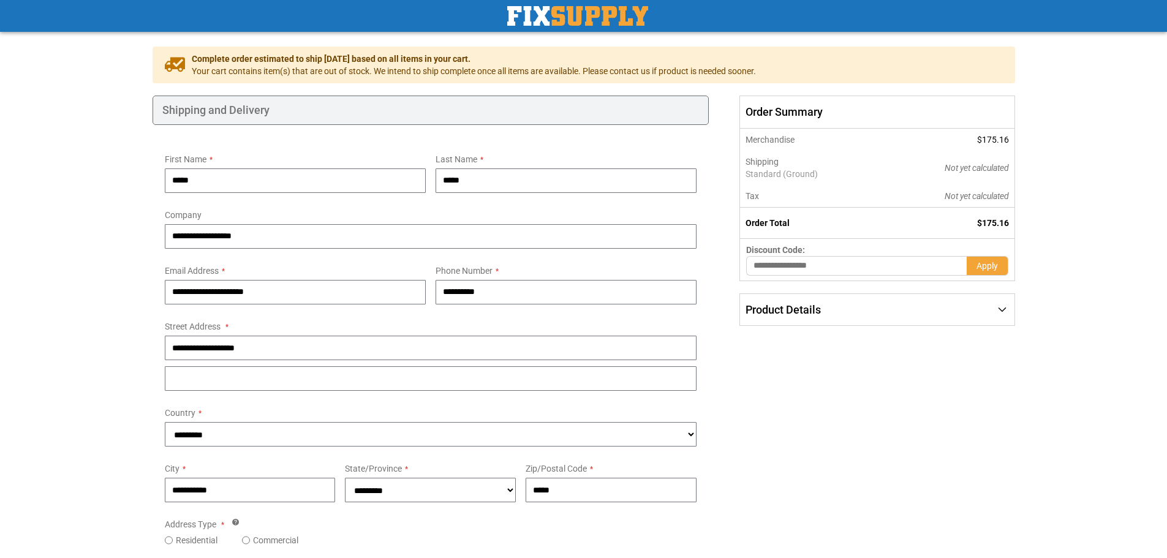  I want to click on img: Fix Industrial Supply, so click(578, 16).